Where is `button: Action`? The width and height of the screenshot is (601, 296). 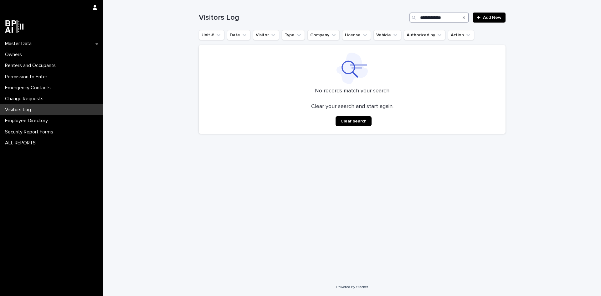
button: Action is located at coordinates (461, 35).